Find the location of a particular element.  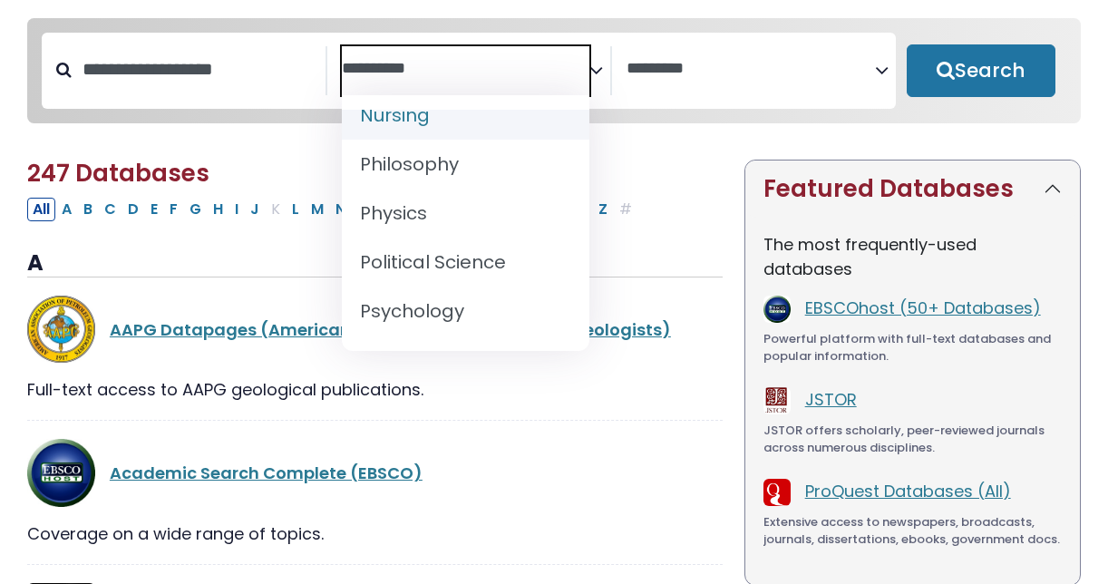

a: EBSCOhost (50+ Databases) is located at coordinates (923, 307).